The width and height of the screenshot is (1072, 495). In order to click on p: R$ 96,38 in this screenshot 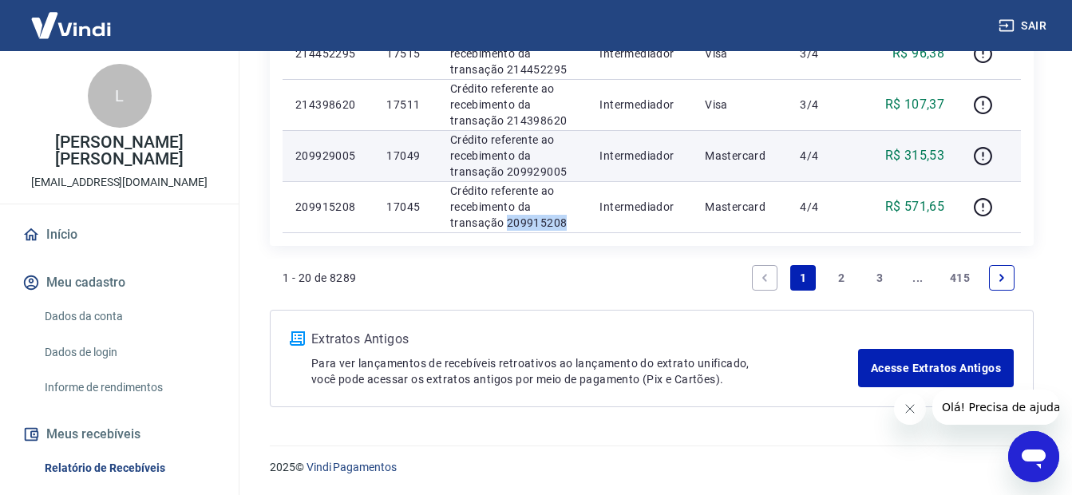, I will do `click(918, 53)`.